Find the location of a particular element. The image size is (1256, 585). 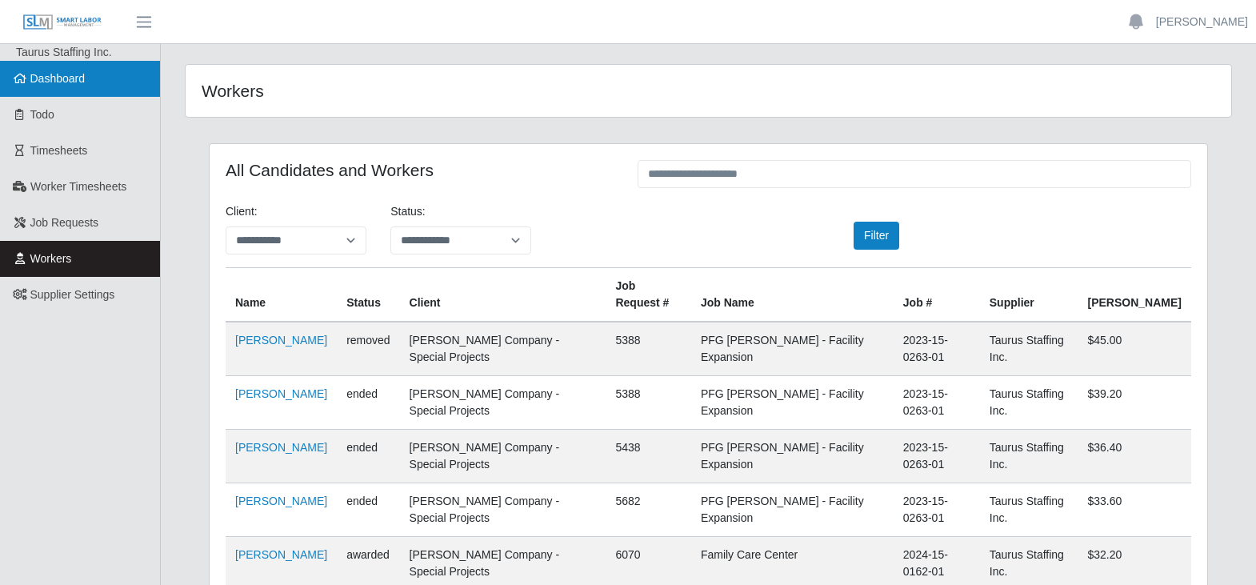

th: Job Request # is located at coordinates (648, 295).